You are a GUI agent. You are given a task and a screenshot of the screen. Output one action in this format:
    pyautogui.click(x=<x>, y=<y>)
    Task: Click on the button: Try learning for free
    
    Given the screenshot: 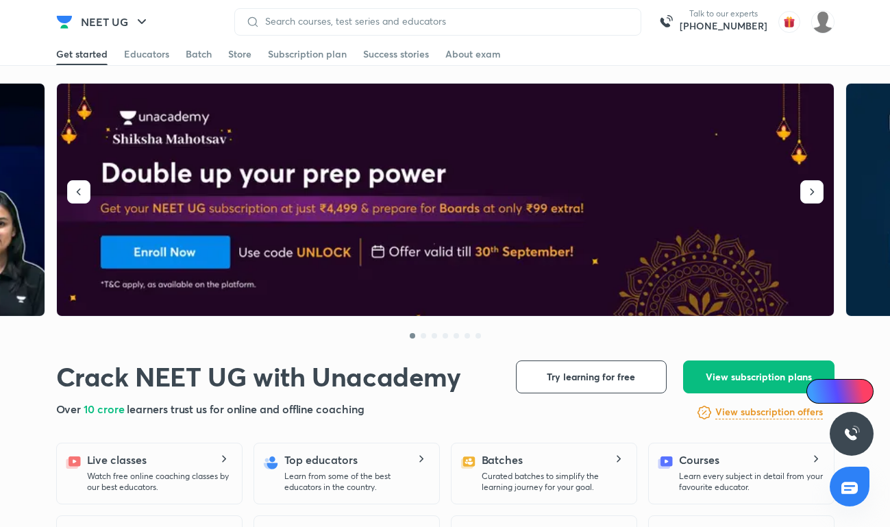 What is the action you would take?
    pyautogui.click(x=591, y=377)
    